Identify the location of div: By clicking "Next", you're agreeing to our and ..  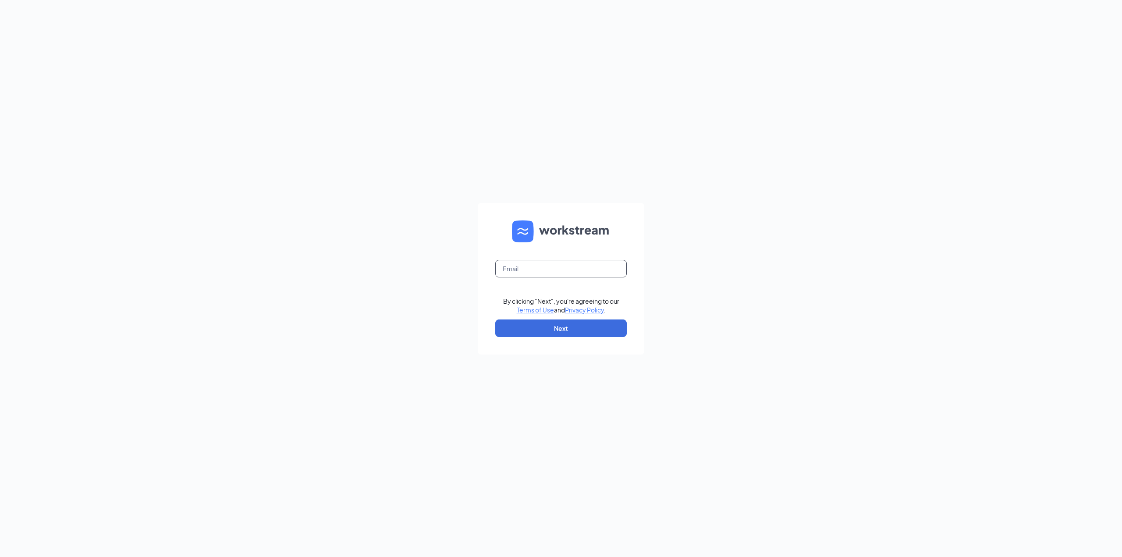
(561, 305).